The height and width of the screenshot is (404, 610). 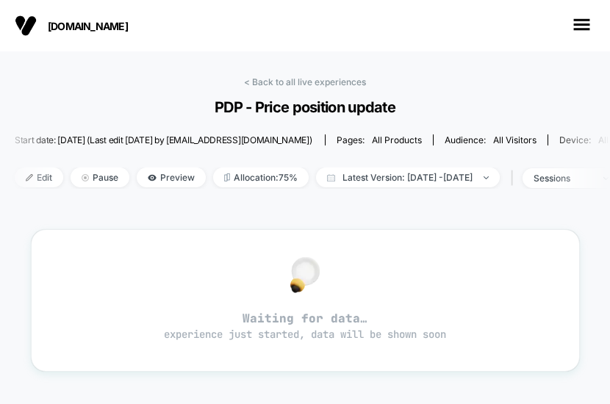 I want to click on img: Visually logo, so click(x=26, y=26).